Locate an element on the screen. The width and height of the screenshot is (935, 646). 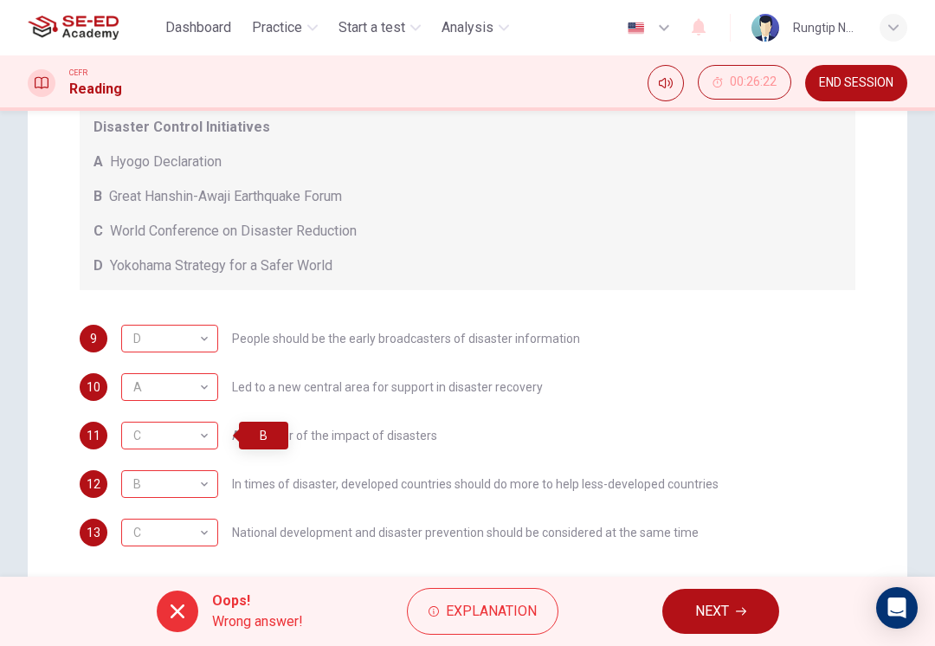
div: Rungtip Nartgosa is located at coordinates (826, 28).